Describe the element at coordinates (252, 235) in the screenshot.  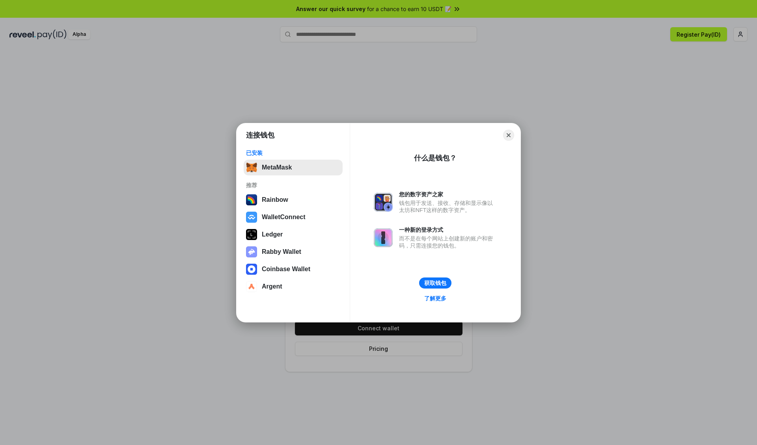
I see `img: svg+xml,%3Csvg%20xmlns%3D%22http%3A%2F%2Fwww.w3.org%2F2000%2Fsvg%22%20width%3D%2228%22%20height%3...` at that location.